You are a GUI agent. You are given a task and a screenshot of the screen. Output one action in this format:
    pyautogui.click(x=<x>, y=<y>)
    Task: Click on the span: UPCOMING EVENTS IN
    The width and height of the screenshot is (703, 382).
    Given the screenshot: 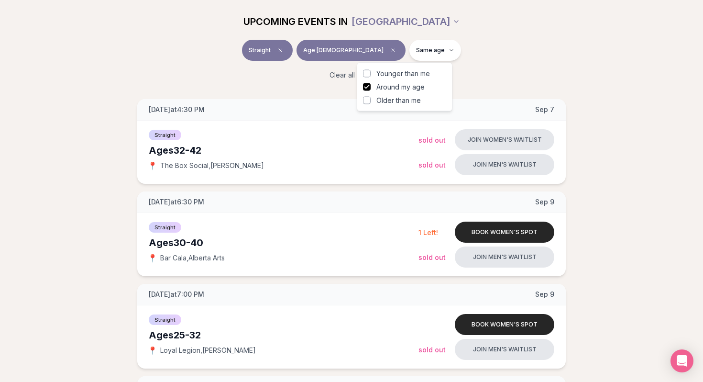 What is the action you would take?
    pyautogui.click(x=296, y=22)
    